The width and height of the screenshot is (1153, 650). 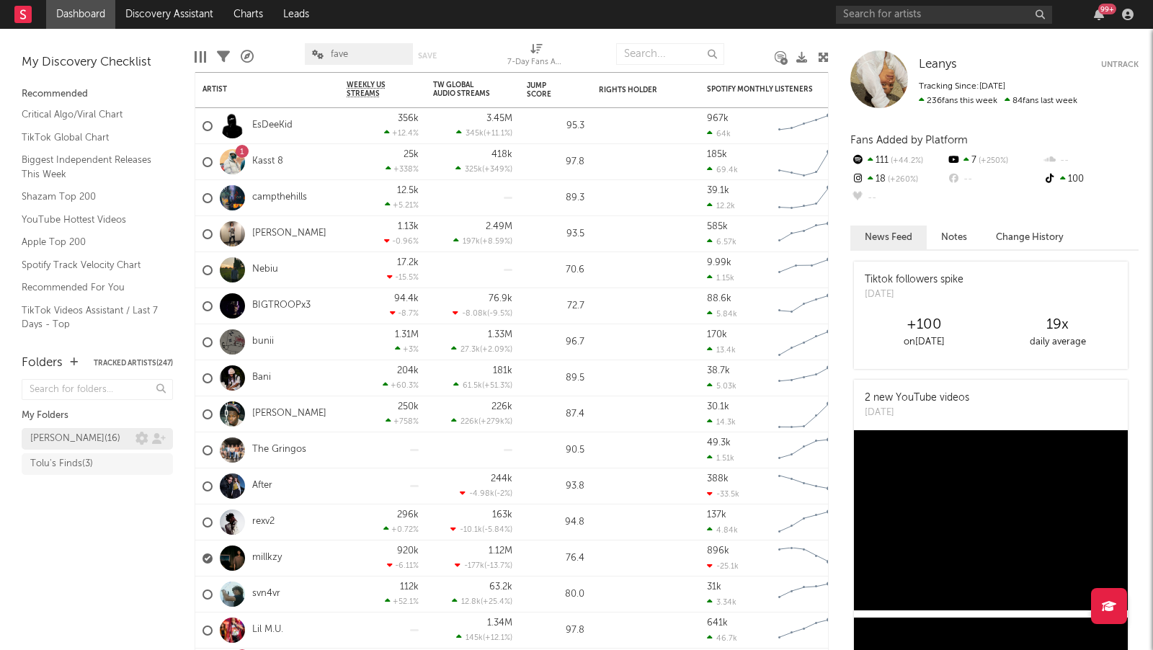 What do you see at coordinates (90, 138) in the screenshot?
I see `a: TikTok Global Chart` at bounding box center [90, 138].